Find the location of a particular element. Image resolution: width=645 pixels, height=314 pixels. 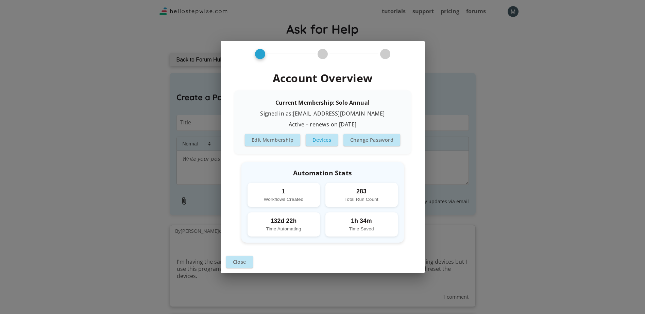

p: 283 is located at coordinates (361, 191).